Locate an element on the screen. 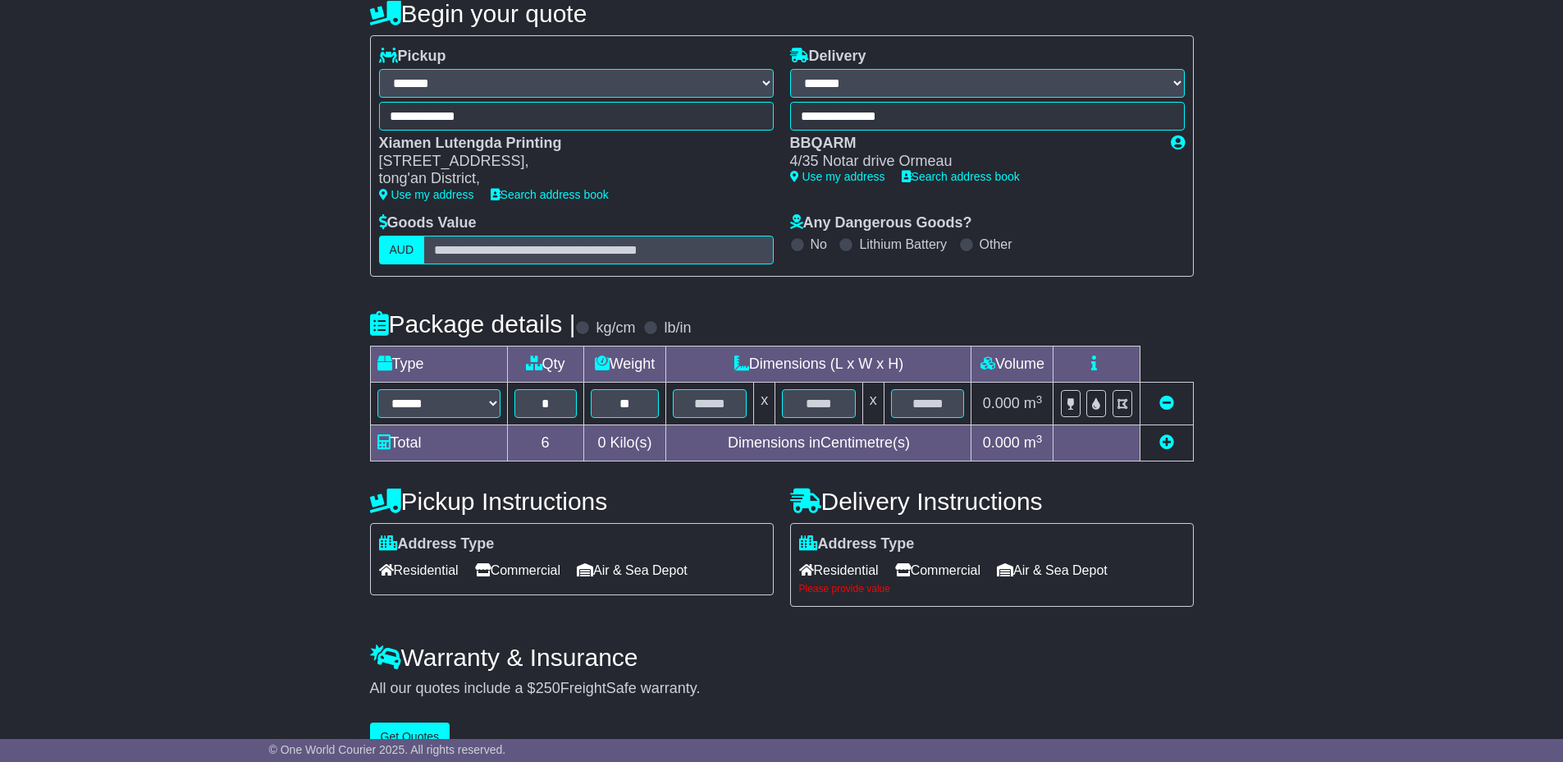 The width and height of the screenshot is (1563, 762). label: Lithium Battery is located at coordinates (903, 244).